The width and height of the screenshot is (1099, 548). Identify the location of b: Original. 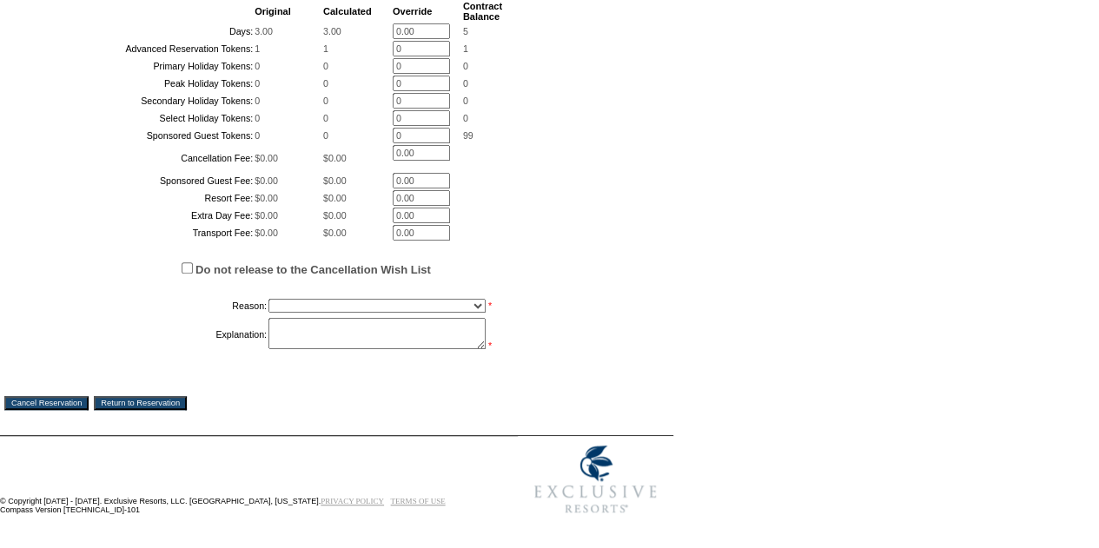
(273, 11).